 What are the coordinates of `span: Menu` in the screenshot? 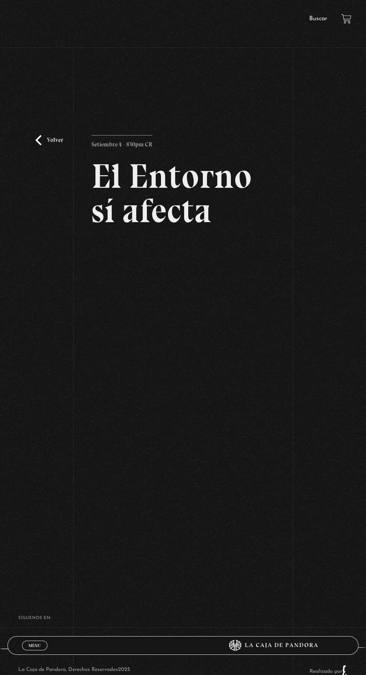 It's located at (34, 645).